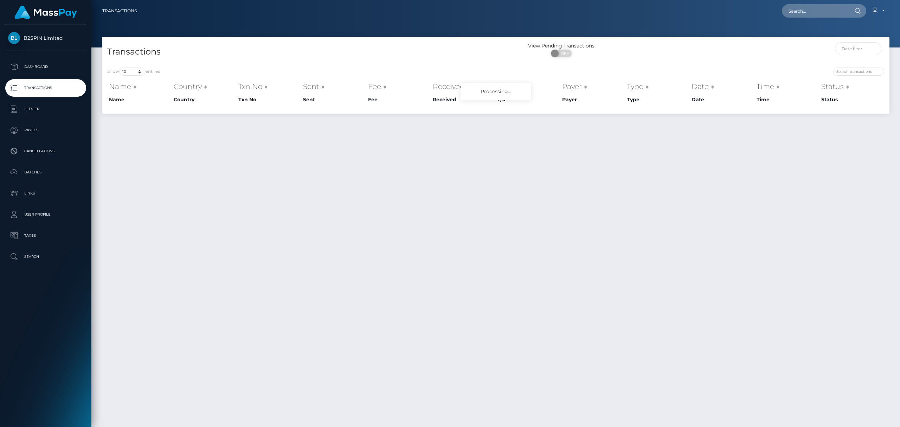 The height and width of the screenshot is (427, 900). I want to click on a: Links, so click(46, 193).